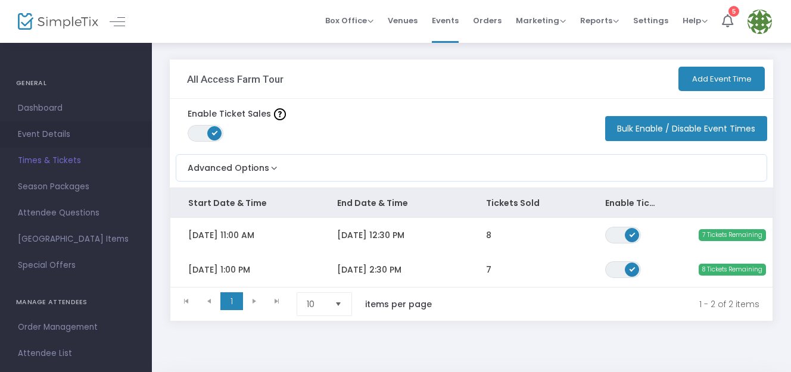  Describe the element at coordinates (695, 20) in the screenshot. I see `span: Help` at that location.